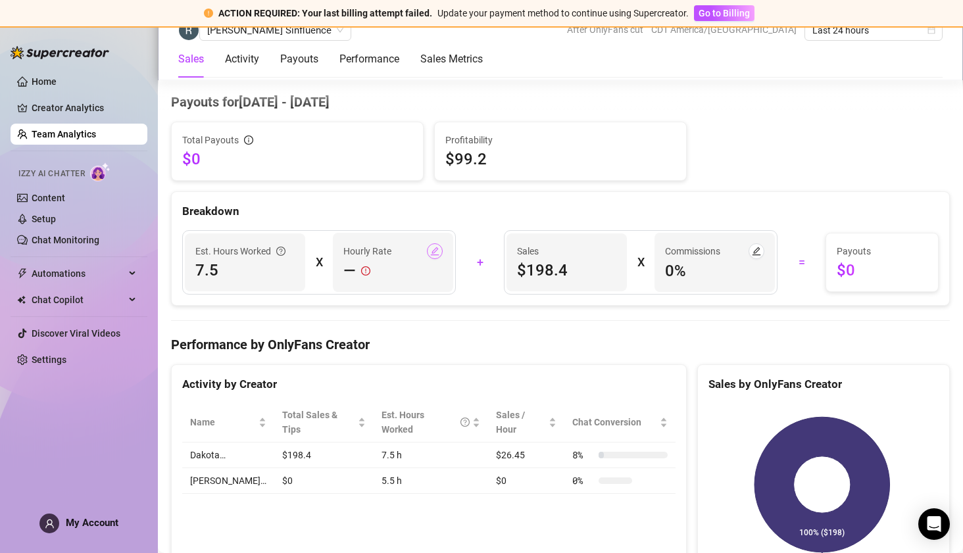  Describe the element at coordinates (566, 251) in the screenshot. I see `span: Sales` at that location.